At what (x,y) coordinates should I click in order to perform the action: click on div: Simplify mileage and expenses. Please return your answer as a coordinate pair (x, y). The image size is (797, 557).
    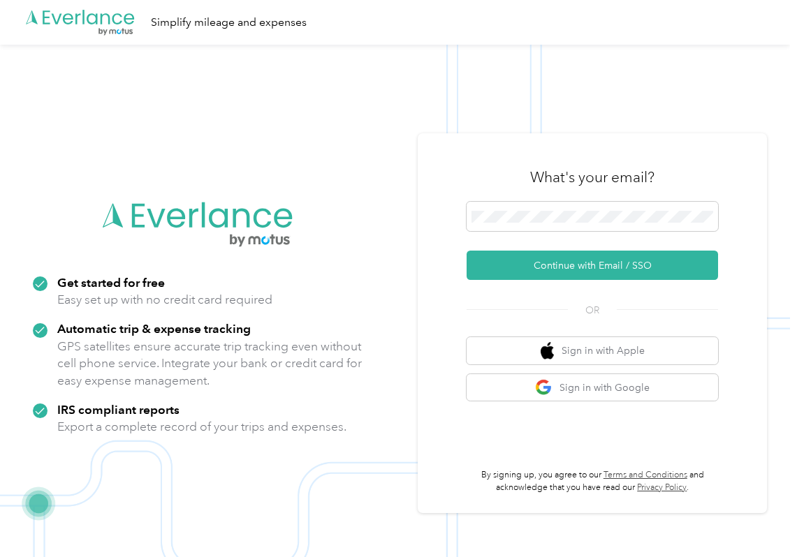
    Looking at the image, I should click on (228, 22).